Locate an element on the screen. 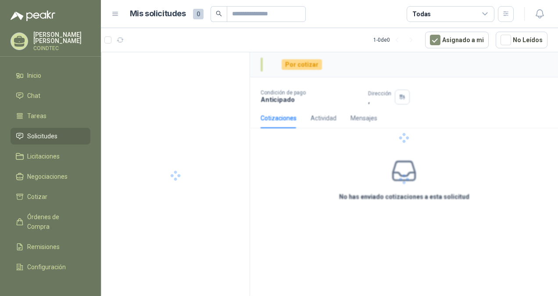  span: Configuración is located at coordinates (46, 267).